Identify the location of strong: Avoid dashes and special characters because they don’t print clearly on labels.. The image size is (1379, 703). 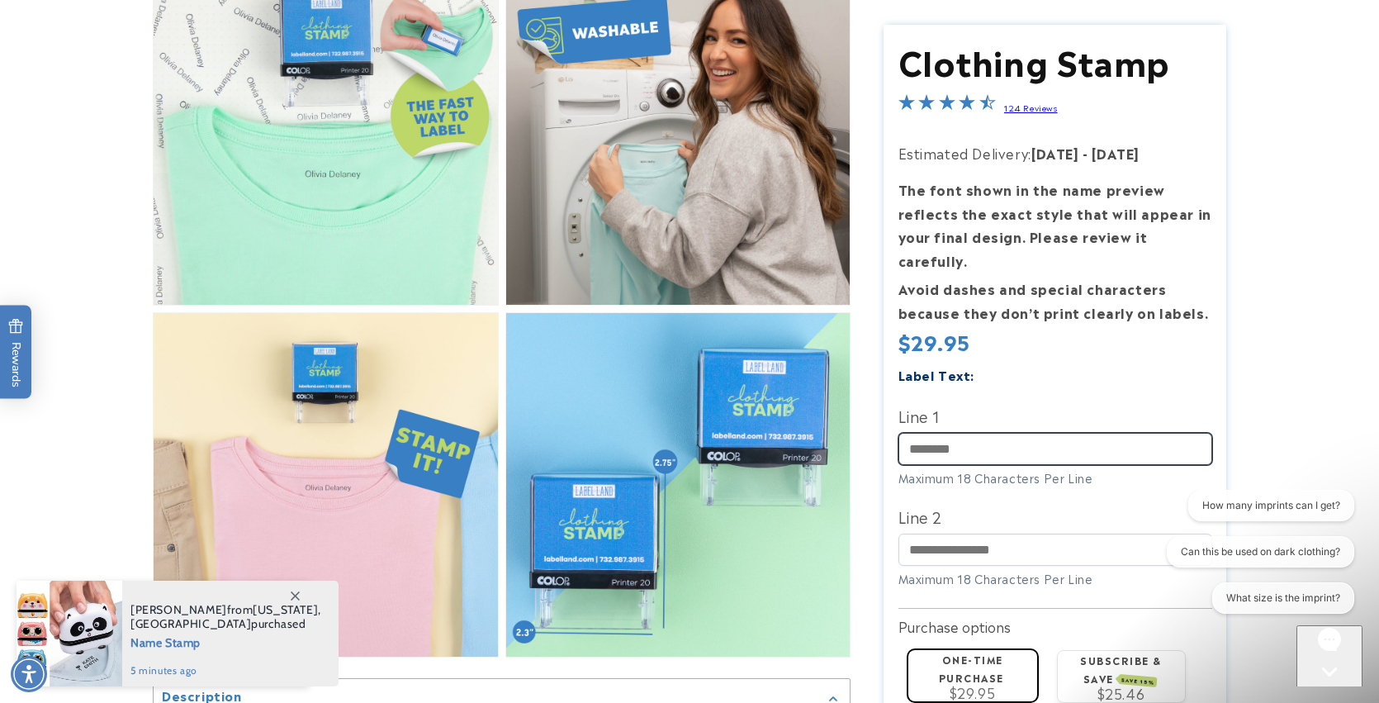
(1054, 300).